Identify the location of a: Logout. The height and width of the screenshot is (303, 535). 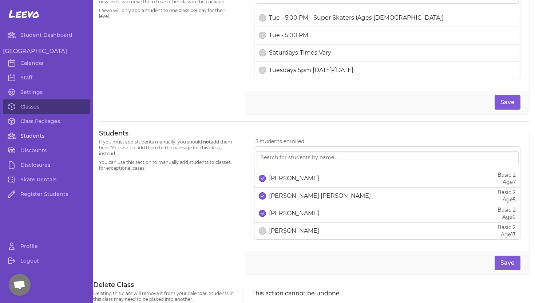
(46, 260).